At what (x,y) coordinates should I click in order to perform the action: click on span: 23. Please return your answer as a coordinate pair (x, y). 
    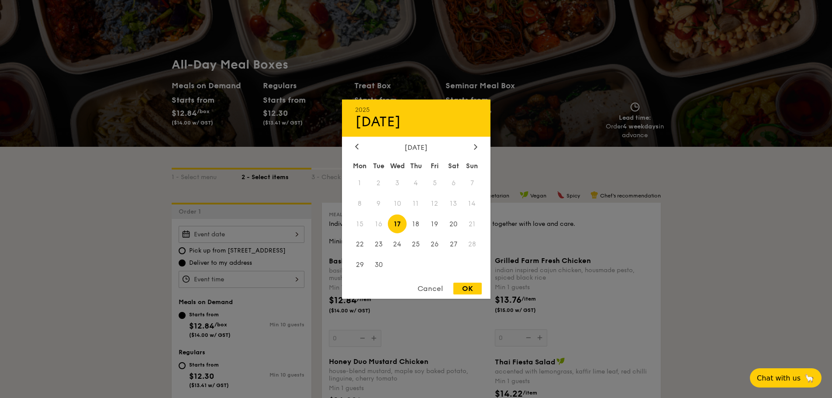
    Looking at the image, I should click on (378, 244).